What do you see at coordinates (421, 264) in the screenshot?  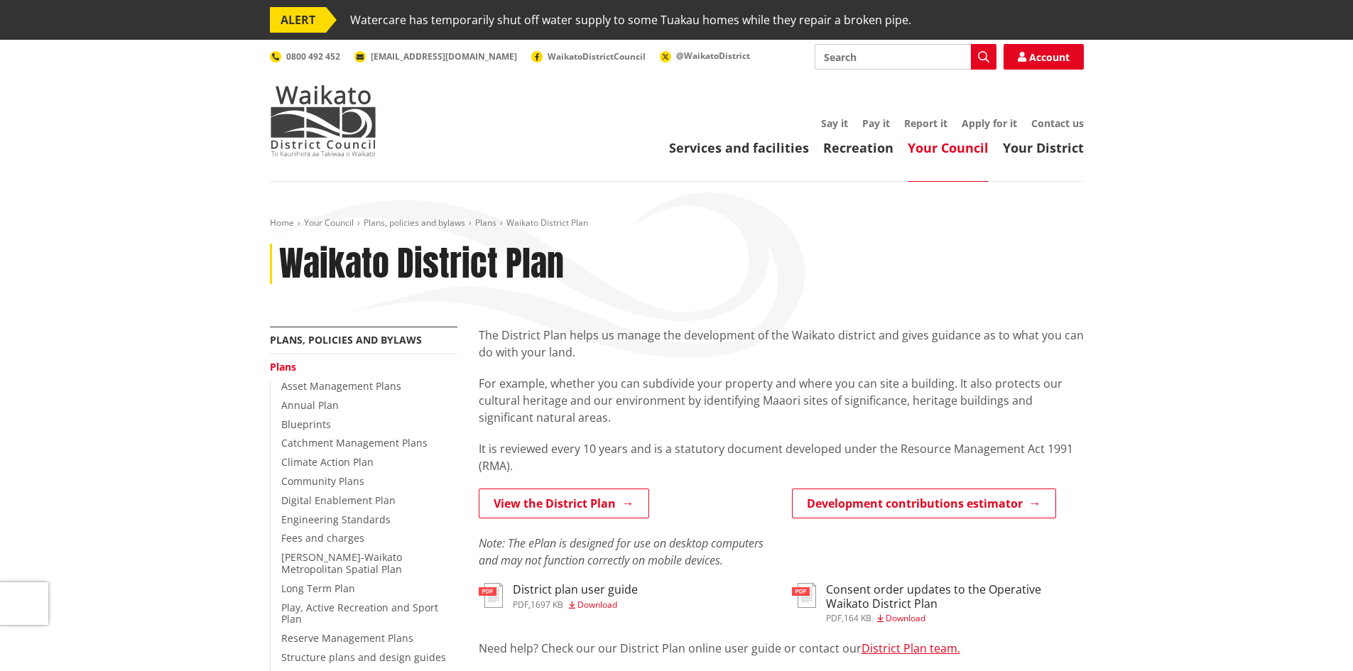 I see `h1: Waikato District Plan` at bounding box center [421, 264].